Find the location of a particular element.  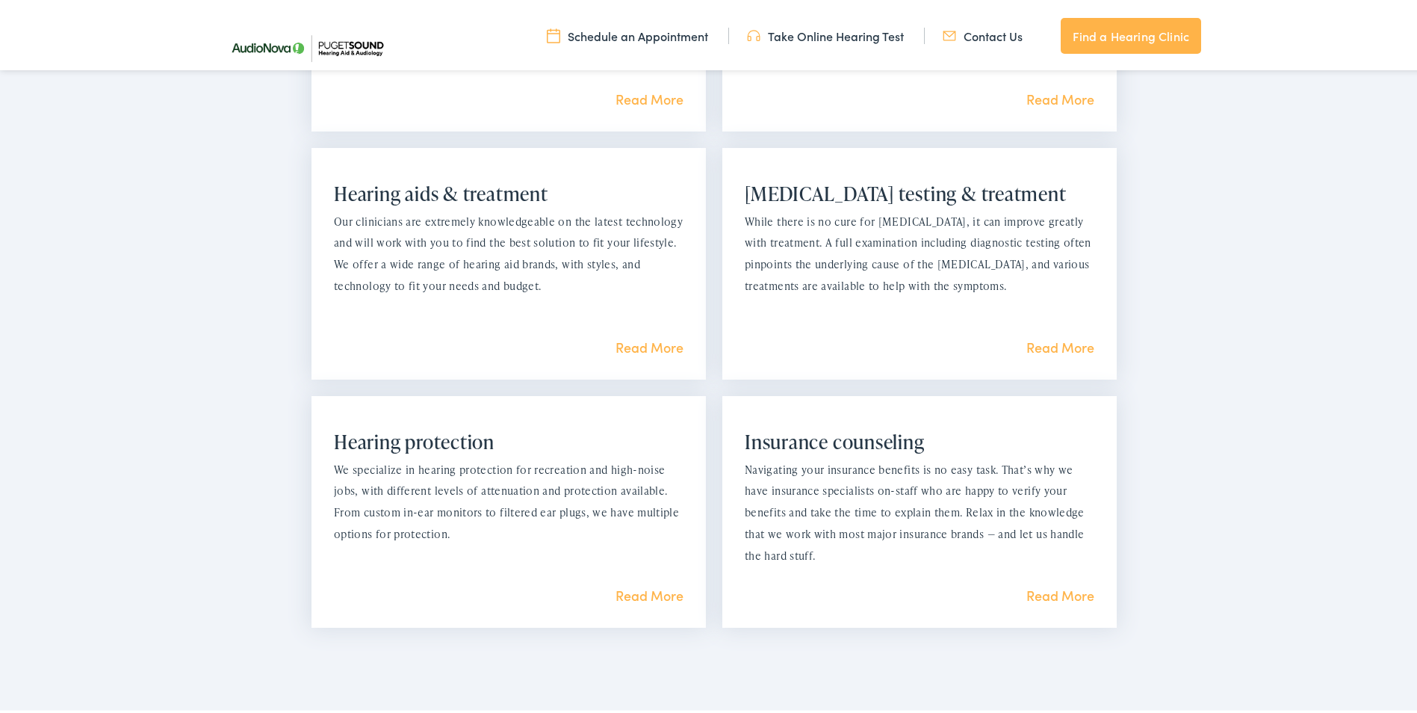

a: Take Online Hearing Test is located at coordinates (825, 33).